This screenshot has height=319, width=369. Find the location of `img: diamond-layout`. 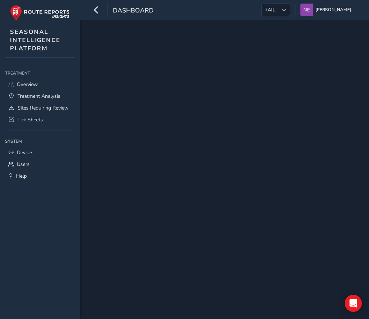

img: diamond-layout is located at coordinates (306, 10).